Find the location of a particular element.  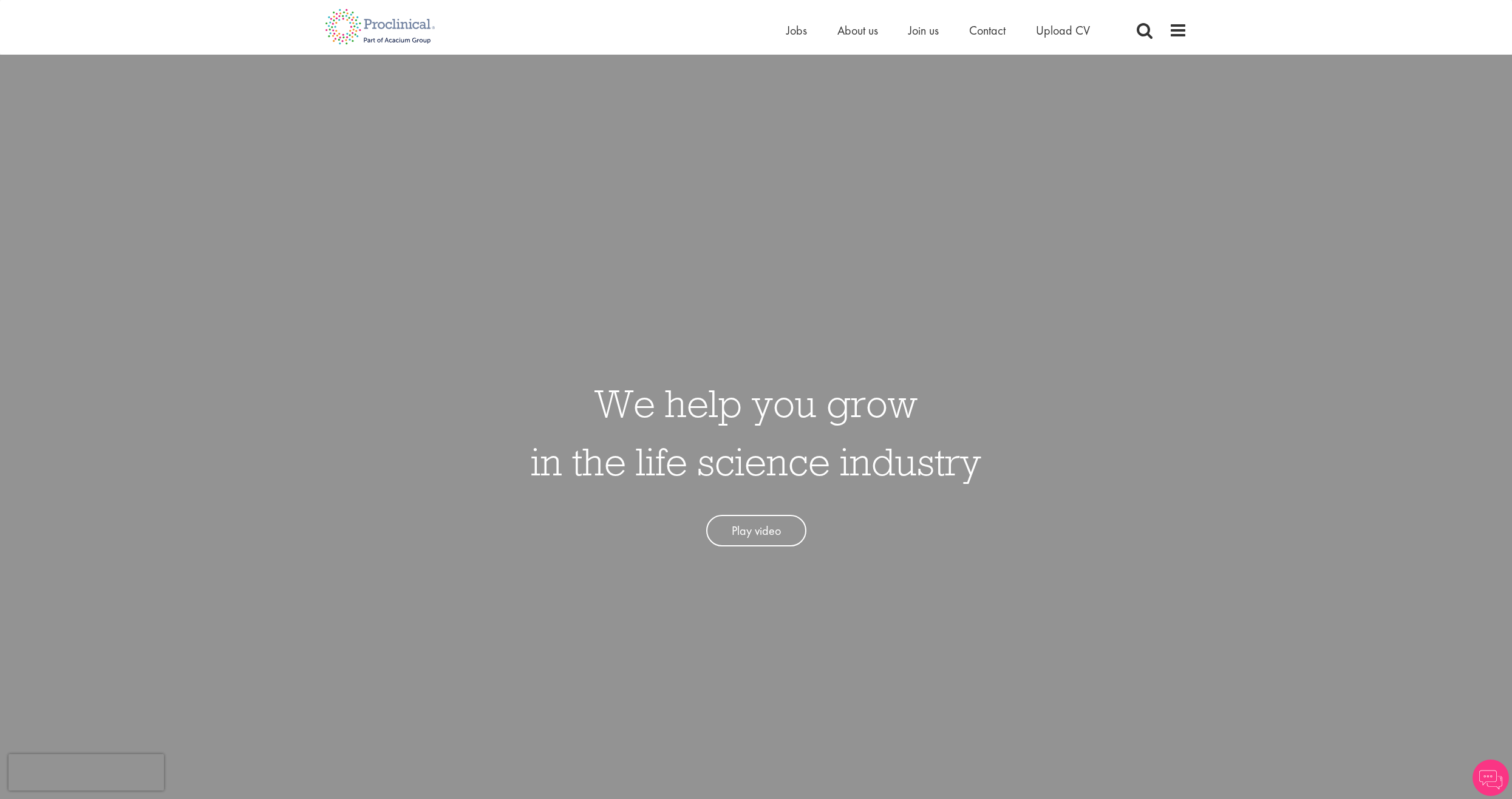

a: Jobs is located at coordinates (796, 31).